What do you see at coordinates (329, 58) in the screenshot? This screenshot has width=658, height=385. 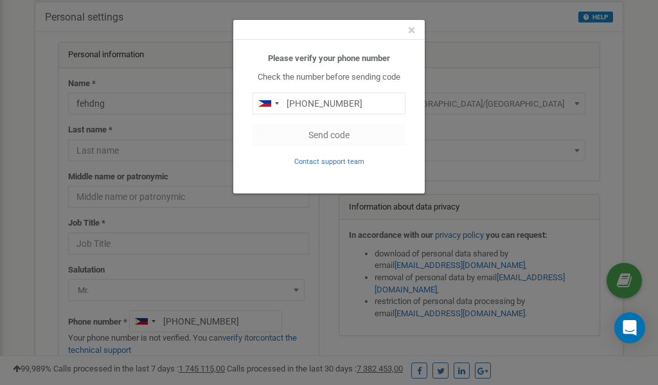 I see `b: Please verify your phone number` at bounding box center [329, 58].